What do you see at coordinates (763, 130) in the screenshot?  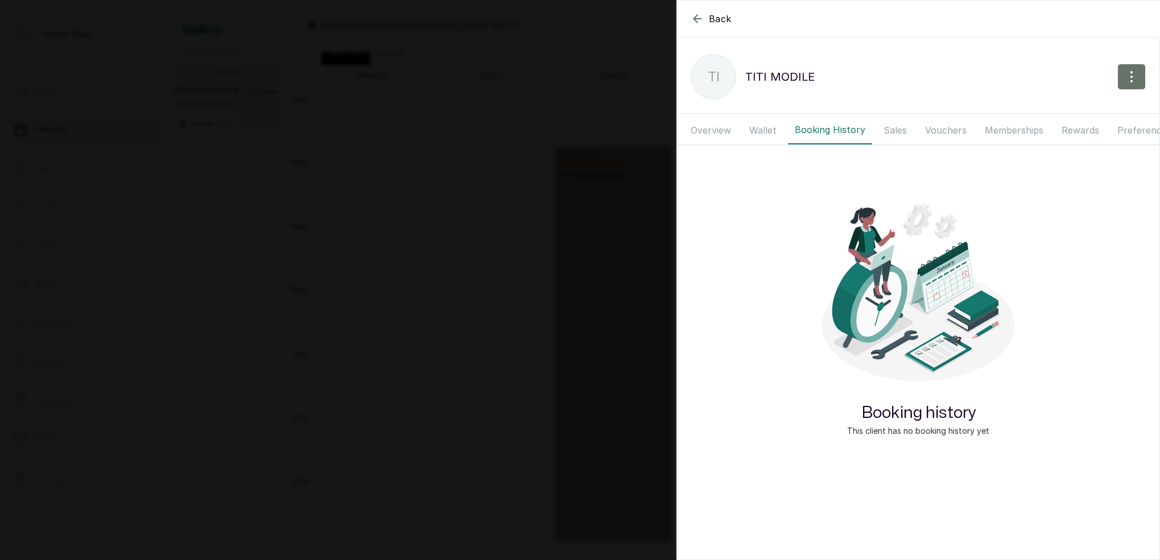 I see `button: Wallet` at bounding box center [763, 130].